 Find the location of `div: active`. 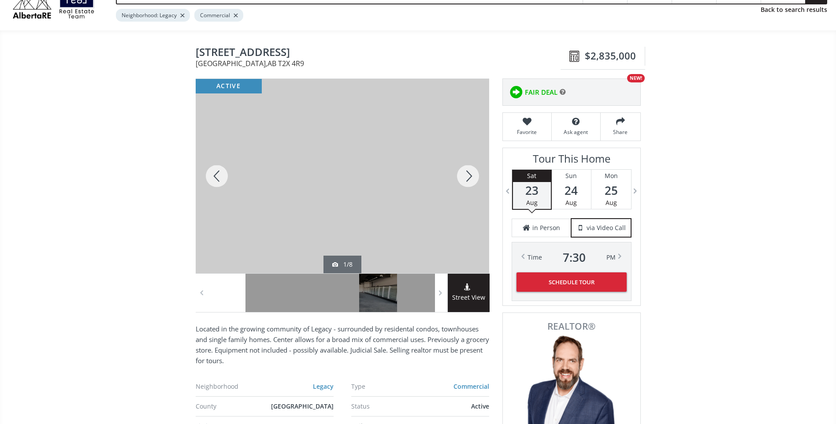

div: active is located at coordinates (229, 86).